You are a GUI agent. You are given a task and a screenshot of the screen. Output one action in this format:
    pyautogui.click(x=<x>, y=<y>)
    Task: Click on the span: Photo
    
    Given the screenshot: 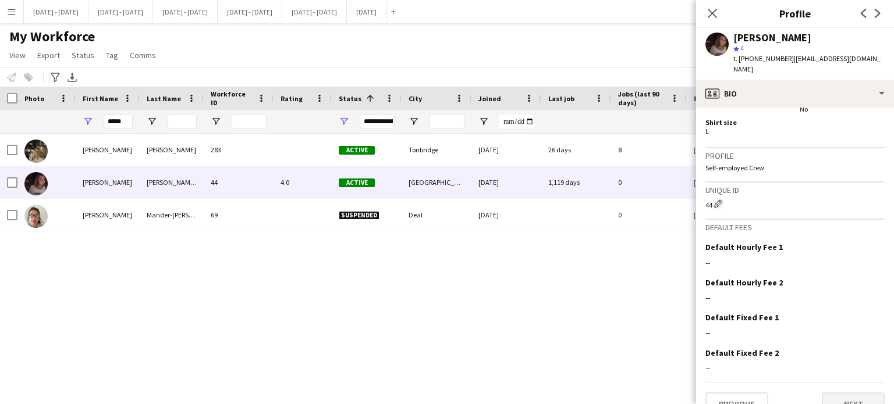 What is the action you would take?
    pyautogui.click(x=34, y=98)
    